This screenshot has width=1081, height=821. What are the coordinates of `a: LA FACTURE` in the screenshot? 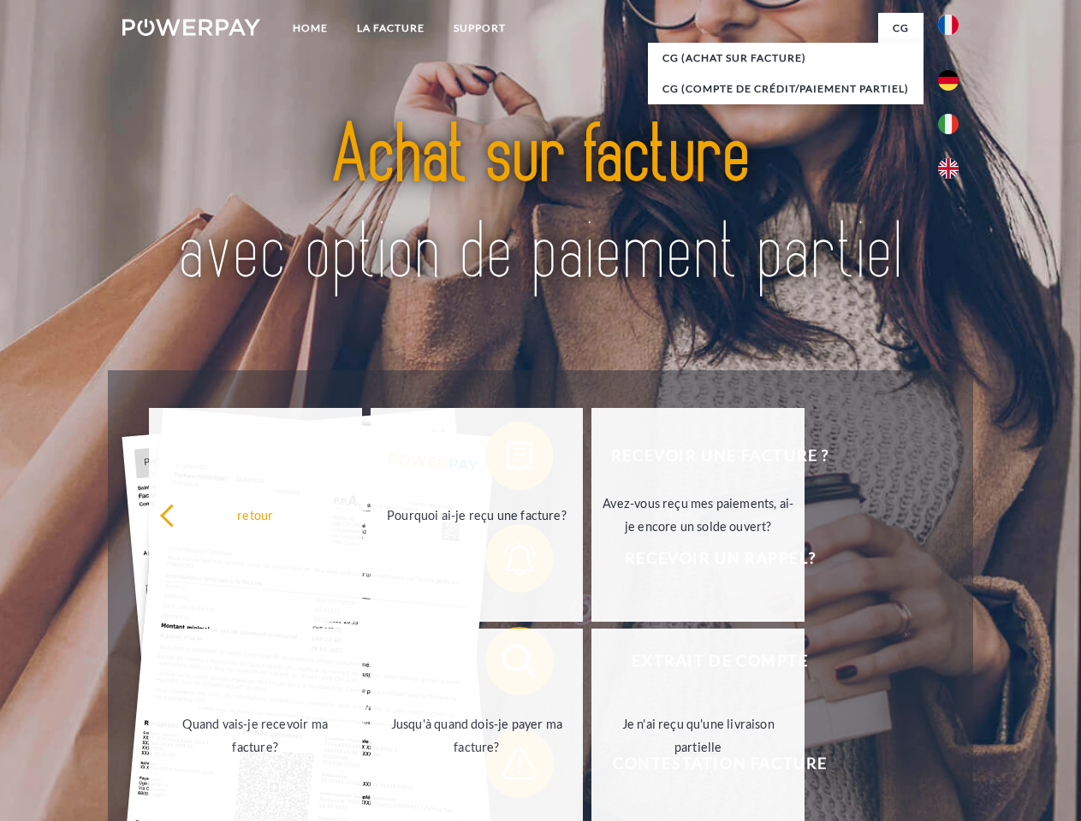 It's located at (390, 28).